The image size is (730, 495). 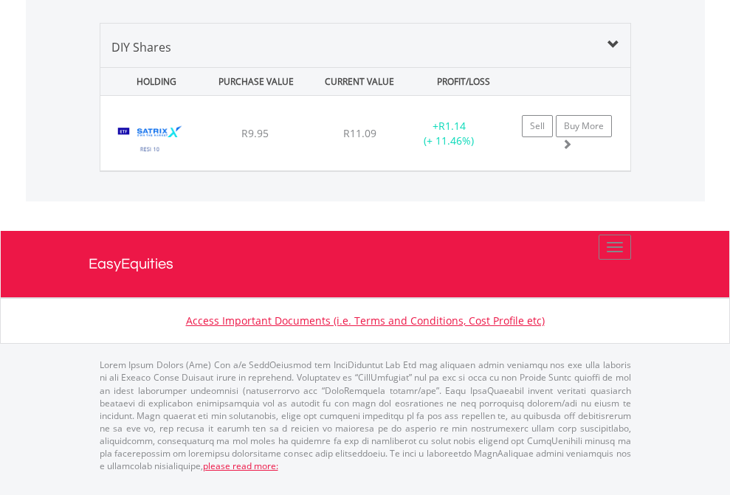 I want to click on span: R1.14, so click(x=452, y=125).